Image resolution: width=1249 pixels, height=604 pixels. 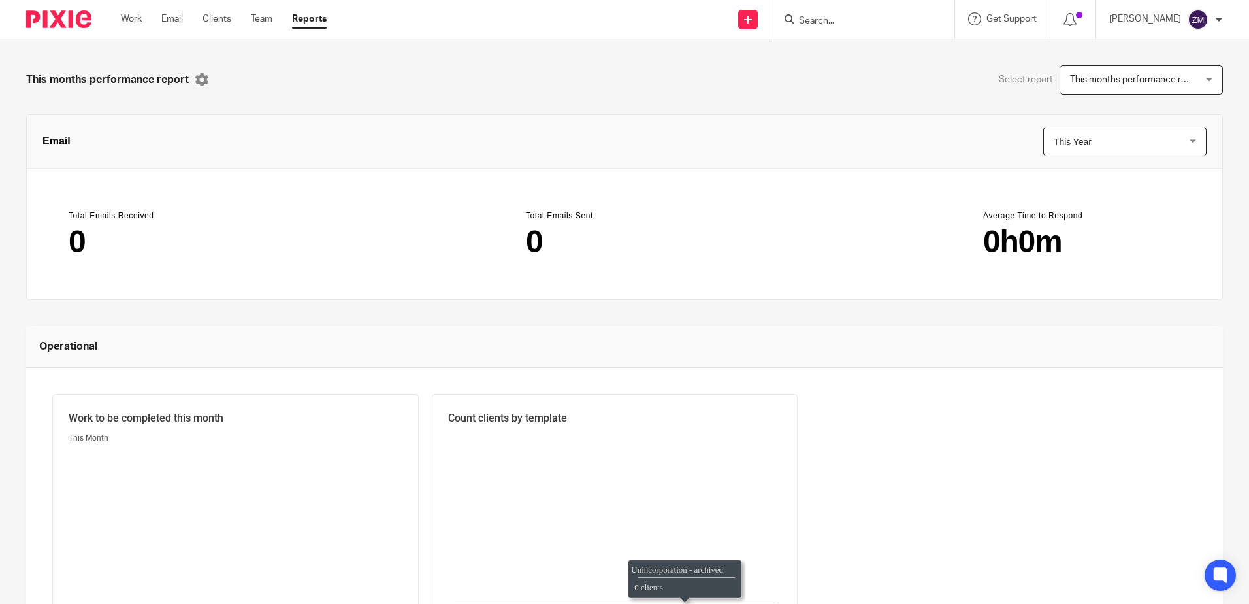 What do you see at coordinates (167, 216) in the screenshot?
I see `header: Total Emails Received` at bounding box center [167, 216].